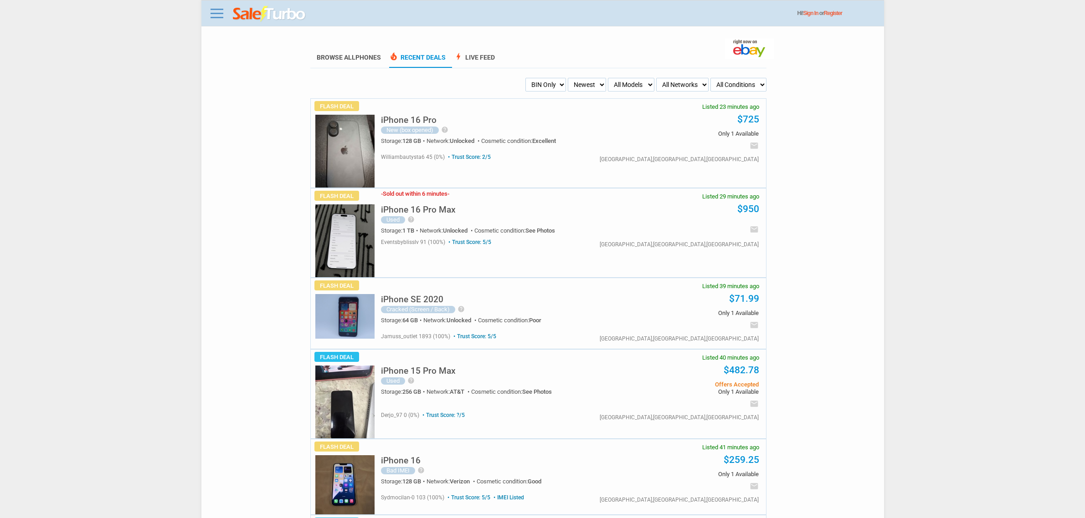  What do you see at coordinates (741, 460) in the screenshot?
I see `a: $259.25` at bounding box center [741, 460].